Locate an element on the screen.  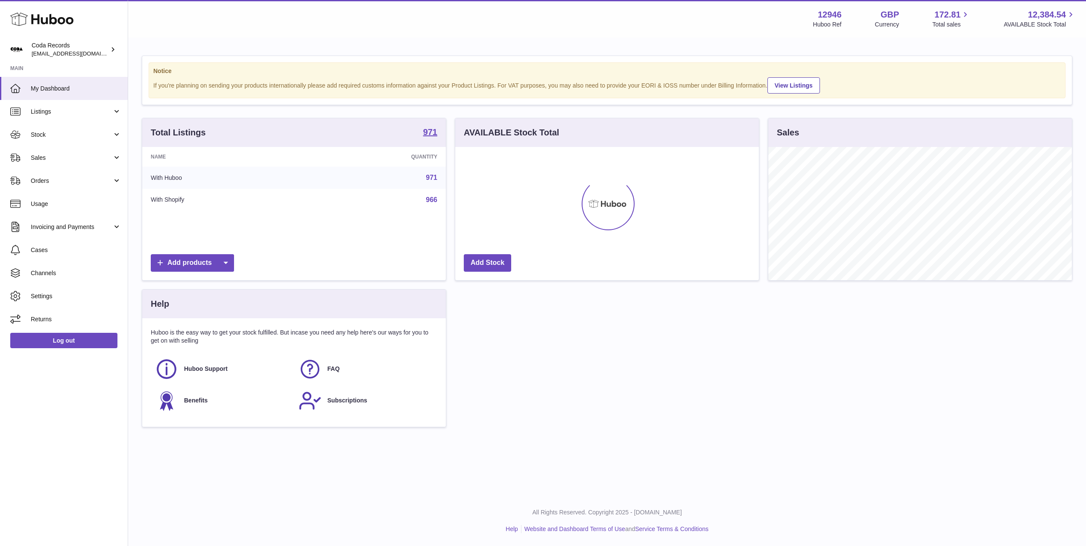
a: Huboo Support is located at coordinates (222, 369).